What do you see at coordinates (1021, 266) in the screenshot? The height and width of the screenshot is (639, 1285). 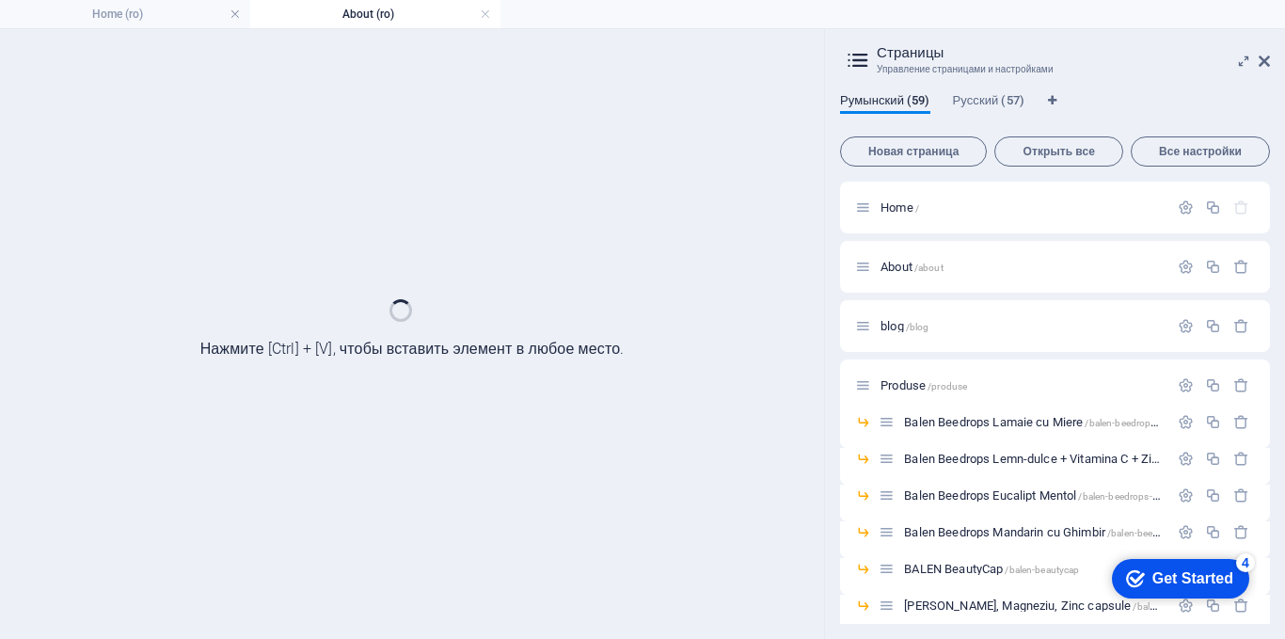 I see `div: About/about` at bounding box center [1021, 266].